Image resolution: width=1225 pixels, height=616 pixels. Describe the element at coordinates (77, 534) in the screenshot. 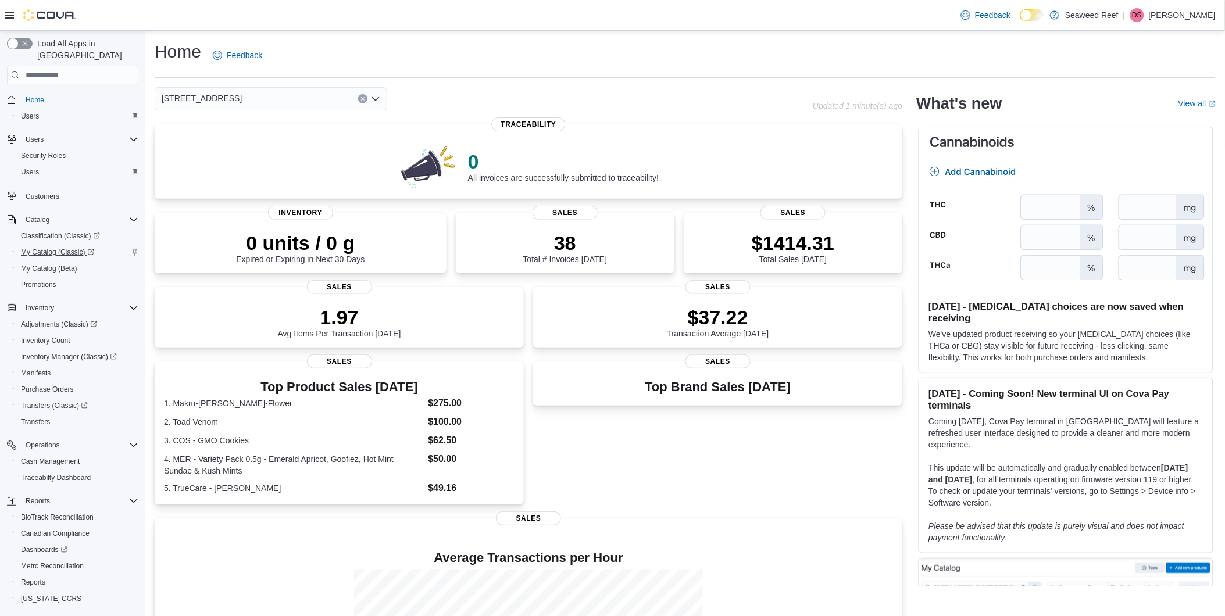

I see `span: Canadian Compliance` at that location.